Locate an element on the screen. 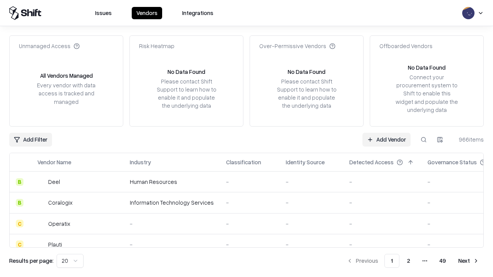  div: Deel is located at coordinates (54, 182).